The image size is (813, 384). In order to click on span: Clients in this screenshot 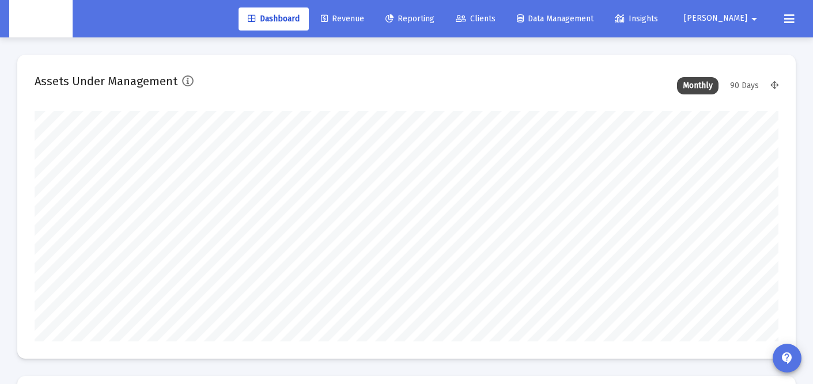, I will do `click(475, 18)`.